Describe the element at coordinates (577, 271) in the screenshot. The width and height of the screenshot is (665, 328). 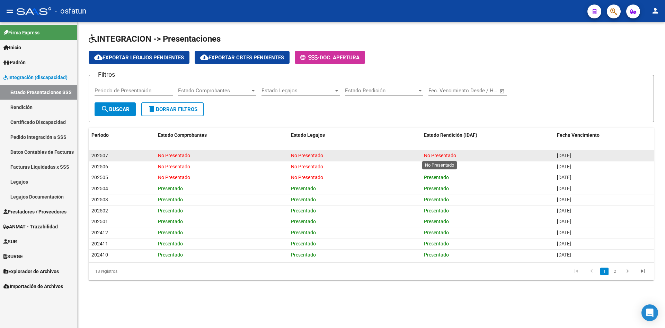
I see `a: go to first page` at that location.